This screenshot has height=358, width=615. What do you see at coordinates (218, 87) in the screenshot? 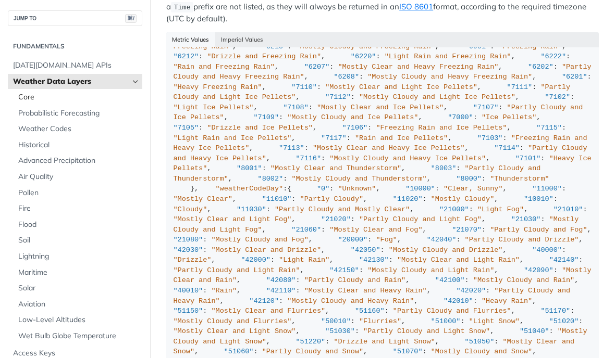
I see `span: "Heavy Freezing Rain"` at bounding box center [218, 87].